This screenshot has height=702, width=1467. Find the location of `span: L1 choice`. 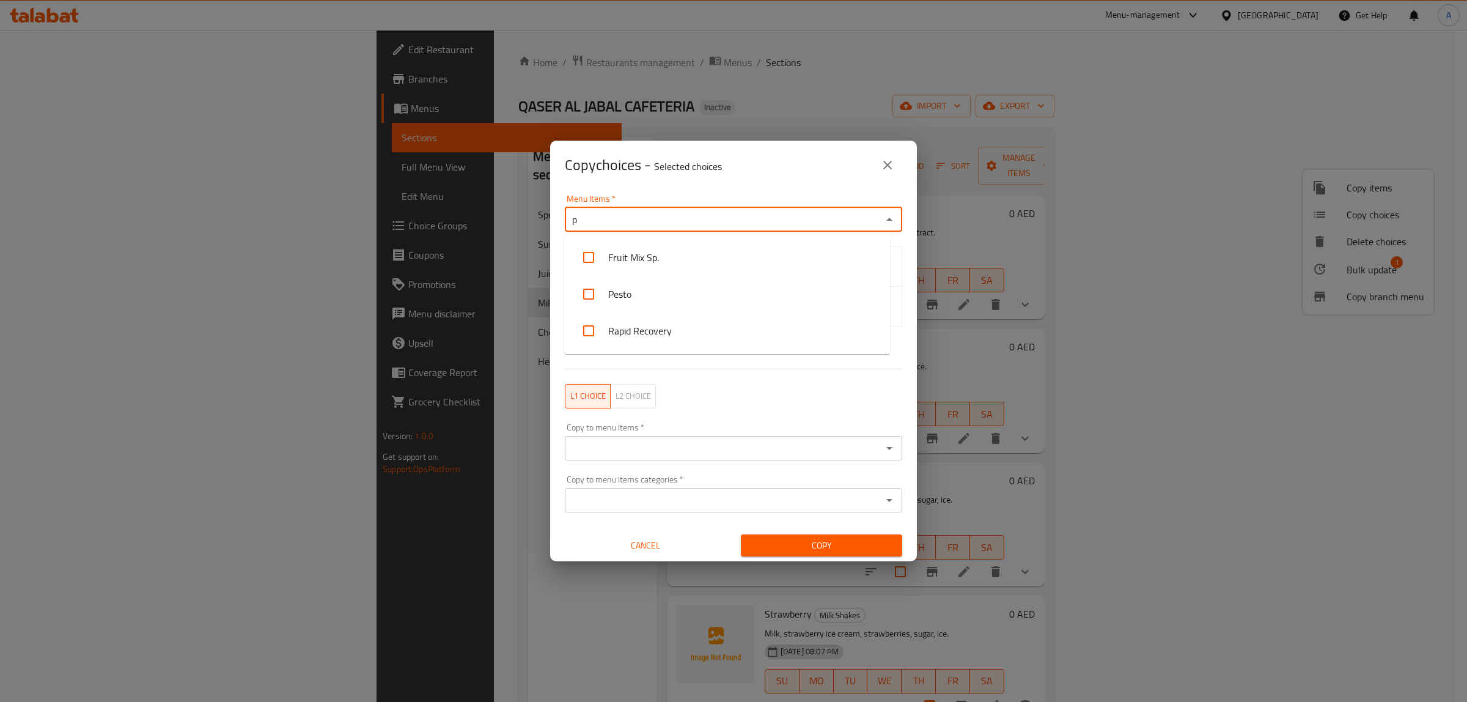

span: L1 choice is located at coordinates (588, 395).